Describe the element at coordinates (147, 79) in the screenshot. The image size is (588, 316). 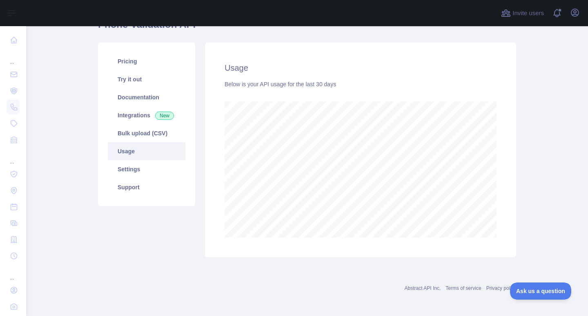
I see `a: Try it out` at that location.